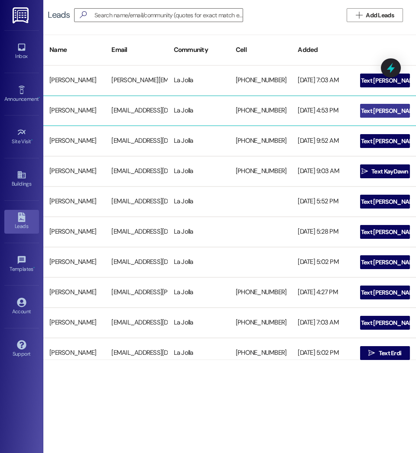 This screenshot has height=453, width=416. What do you see at coordinates (198, 50) in the screenshot?
I see `div: Community` at bounding box center [198, 50].